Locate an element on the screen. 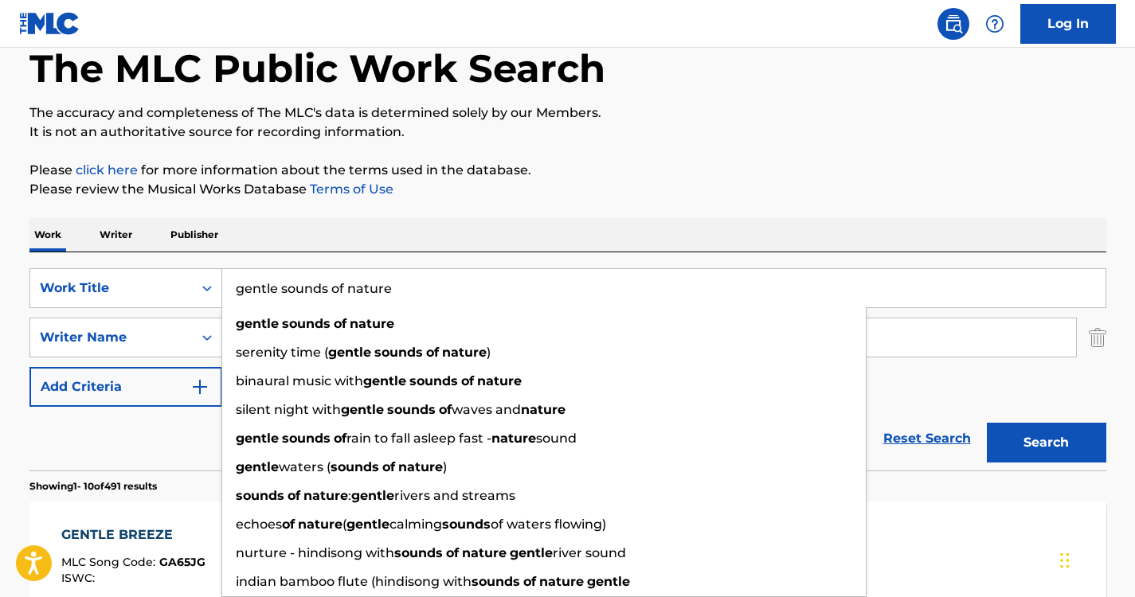 Image resolution: width=1135 pixels, height=597 pixels. p: The accuracy and completeness of The MLC's data is determined solely by our Members. is located at coordinates (568, 113).